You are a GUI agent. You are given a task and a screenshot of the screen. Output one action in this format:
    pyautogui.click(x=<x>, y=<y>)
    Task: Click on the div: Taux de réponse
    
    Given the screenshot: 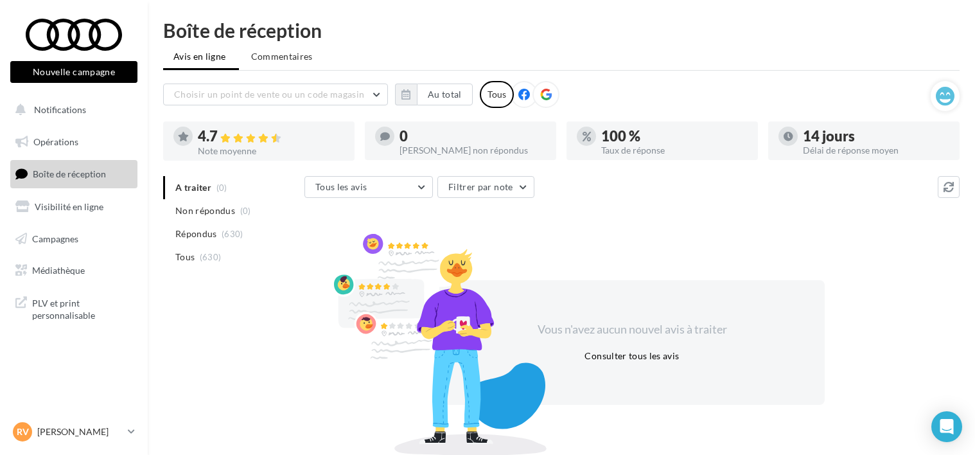 What is the action you would take?
    pyautogui.click(x=674, y=150)
    